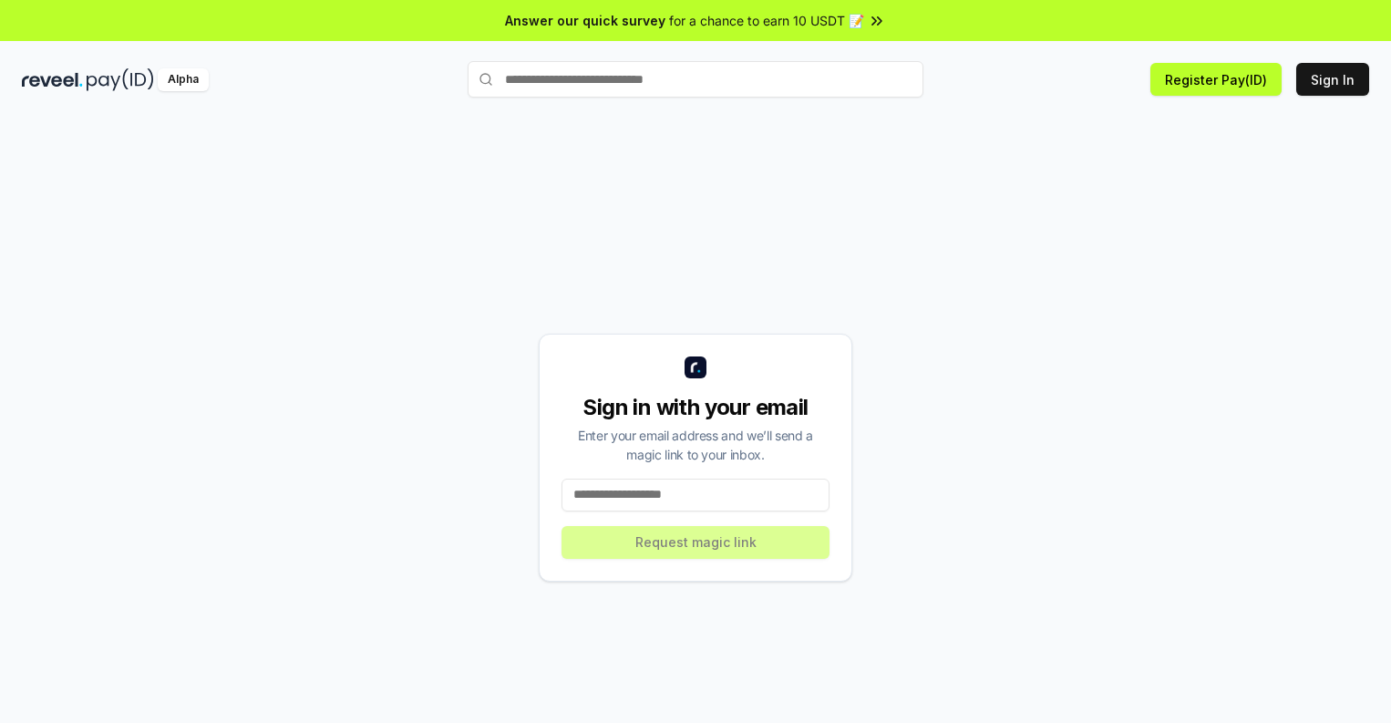 The height and width of the screenshot is (723, 1391). What do you see at coordinates (695, 445) in the screenshot?
I see `div: Enter your email address and we’ll send a magic link to your inbox.` at bounding box center [695, 445].